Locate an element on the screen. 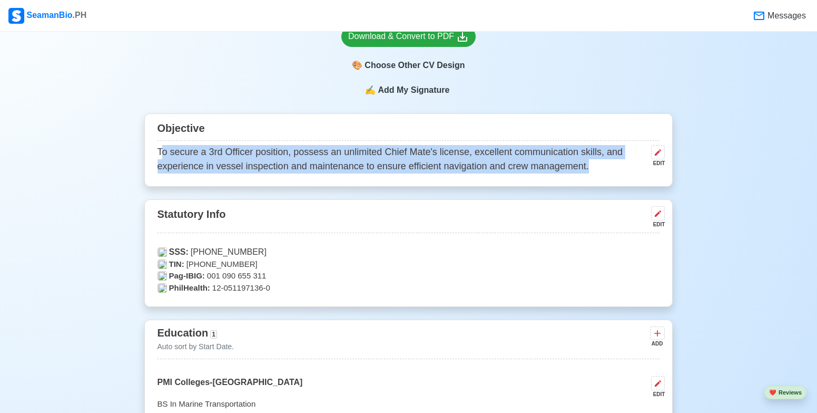 The image size is (817, 413). span: Messages is located at coordinates (786, 16).